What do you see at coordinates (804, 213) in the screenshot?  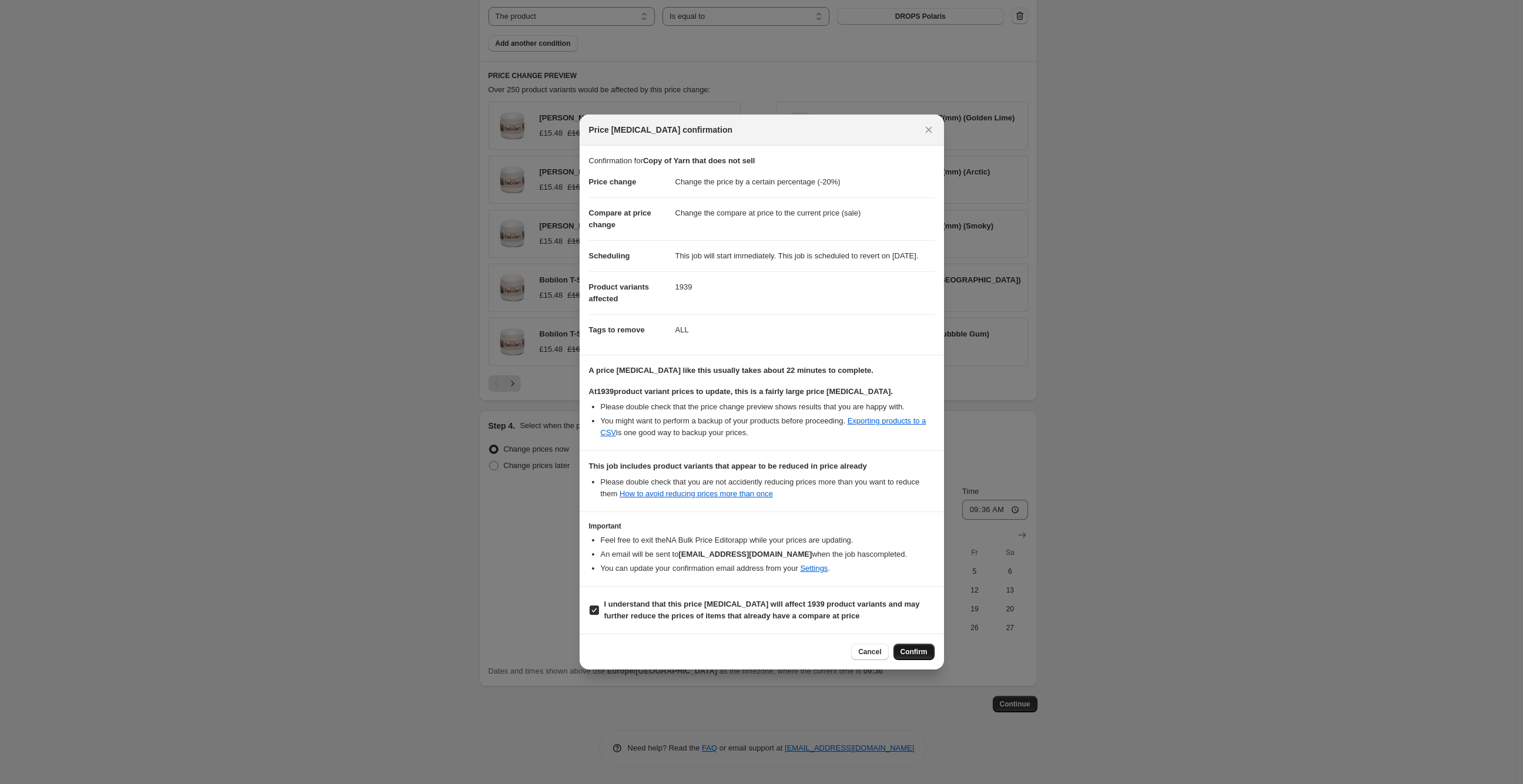 I see `dd: Change the compare at price to the current price (sale)` at bounding box center [804, 213].